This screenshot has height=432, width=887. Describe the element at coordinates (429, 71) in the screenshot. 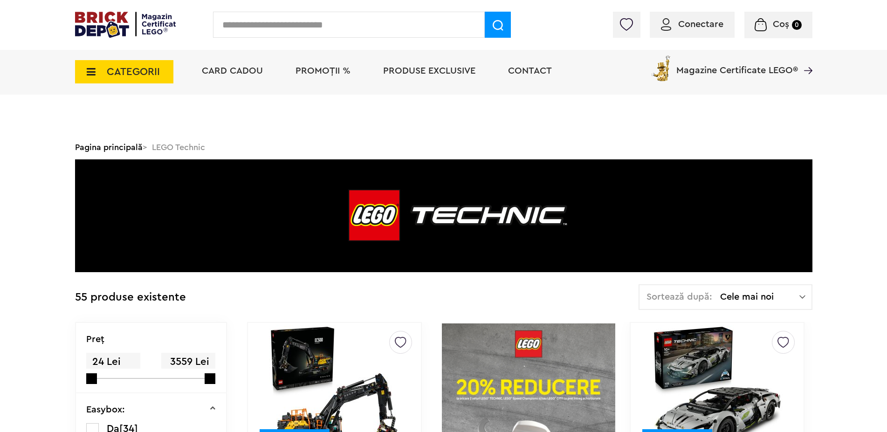

I see `span: Produse exclusive` at that location.